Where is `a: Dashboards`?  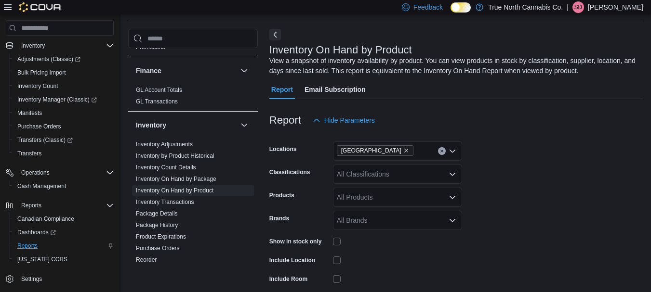
a: Dashboards is located at coordinates (37, 233).